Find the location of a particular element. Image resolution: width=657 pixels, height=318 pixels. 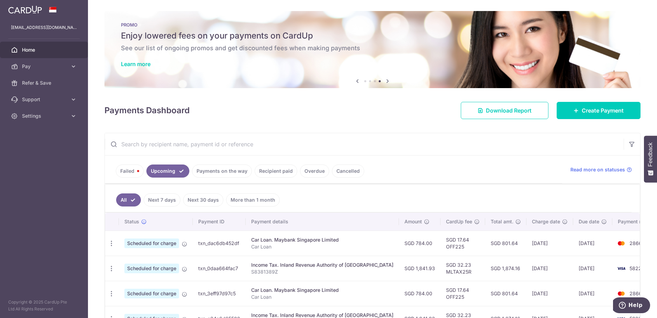

td: SGD 32.23 MLTAX25R is located at coordinates (463, 268).